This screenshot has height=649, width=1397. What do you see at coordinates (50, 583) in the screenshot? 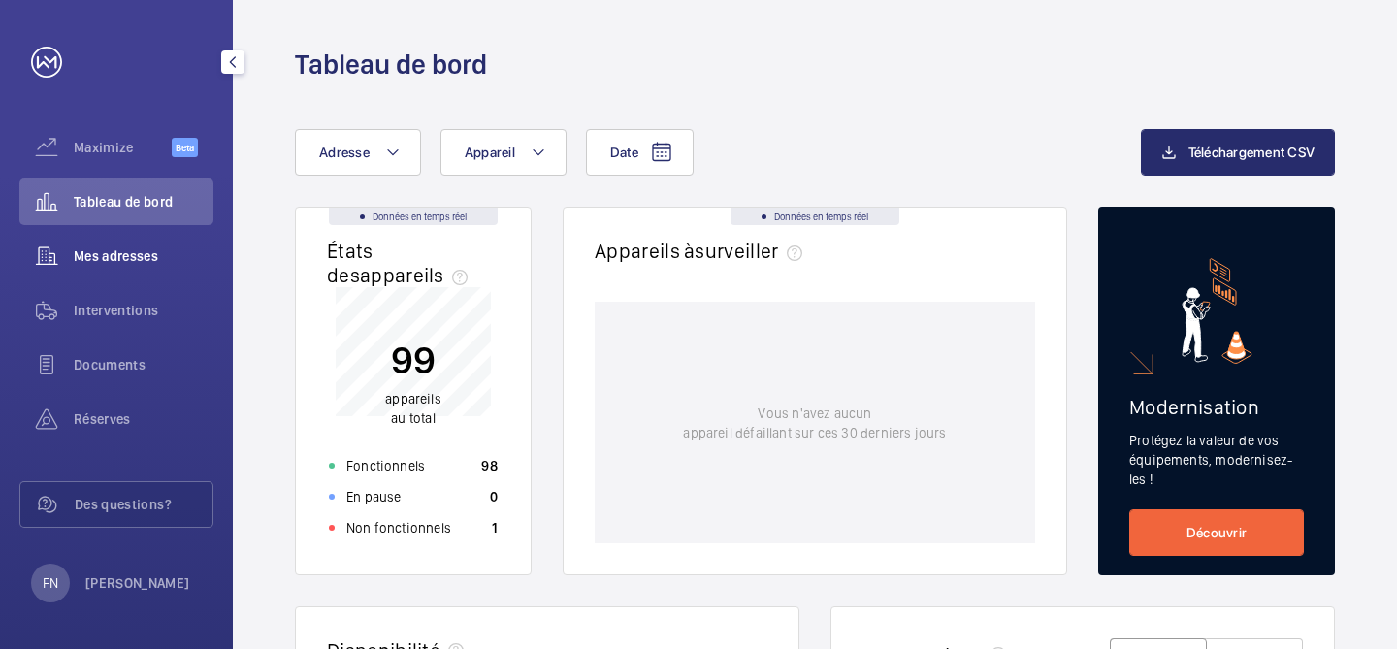
I see `p: FN` at bounding box center [50, 583].